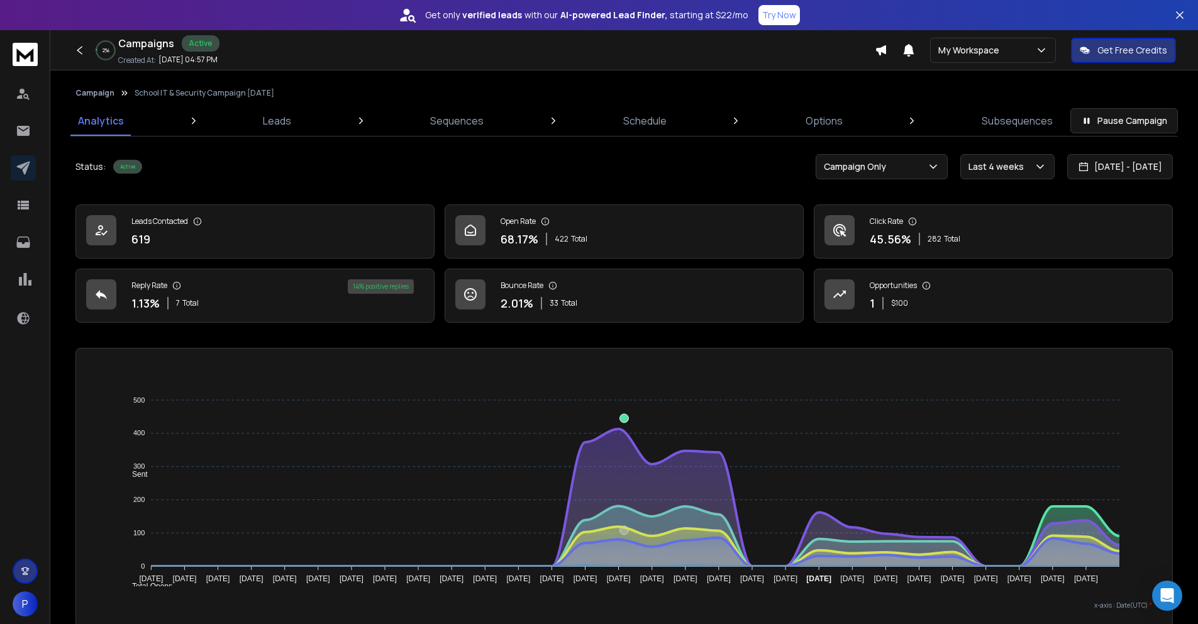 The width and height of the screenshot is (1198, 624). Describe the element at coordinates (824, 121) in the screenshot. I see `p: Options` at that location.